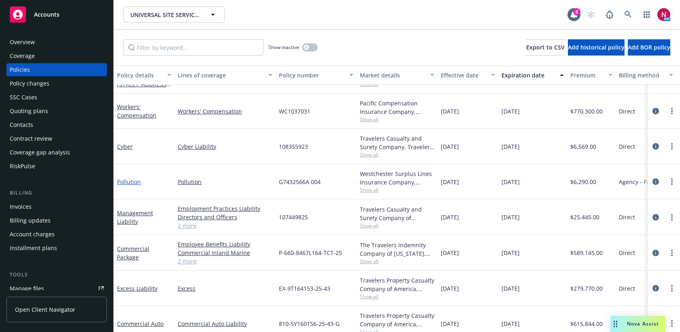  What do you see at coordinates (33, 248) in the screenshot?
I see `div: Installment plans` at bounding box center [33, 248].